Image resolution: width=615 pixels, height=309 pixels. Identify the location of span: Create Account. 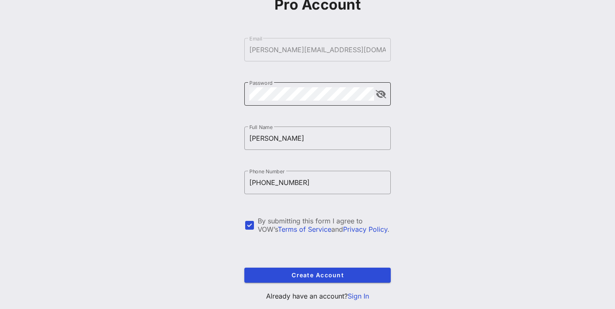
(317, 275).